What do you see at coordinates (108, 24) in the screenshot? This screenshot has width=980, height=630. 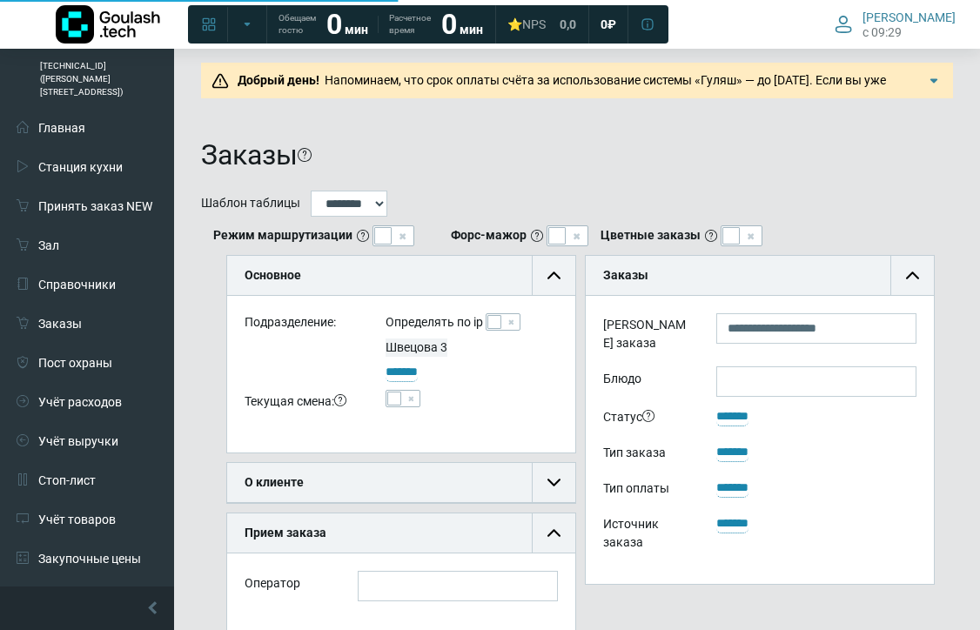 I see `img: Логотип компании Goulash.tech` at bounding box center [108, 24].